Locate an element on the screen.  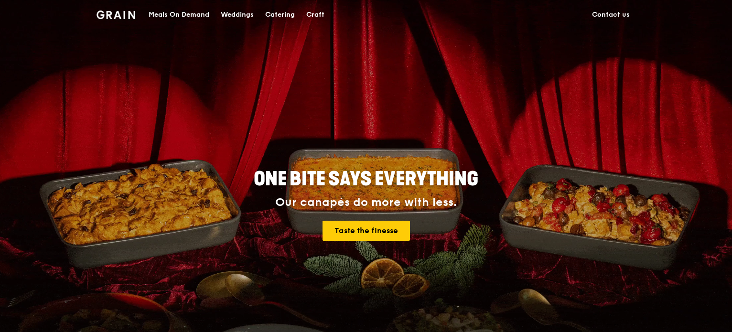
a: Craft is located at coordinates (315, 15).